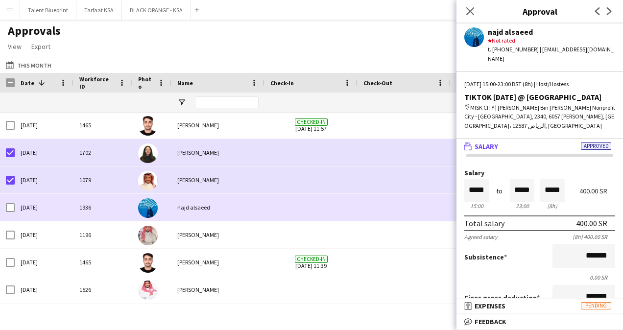 The image size is (623, 330). What do you see at coordinates (27, 83) in the screenshot?
I see `span: Date` at bounding box center [27, 83].